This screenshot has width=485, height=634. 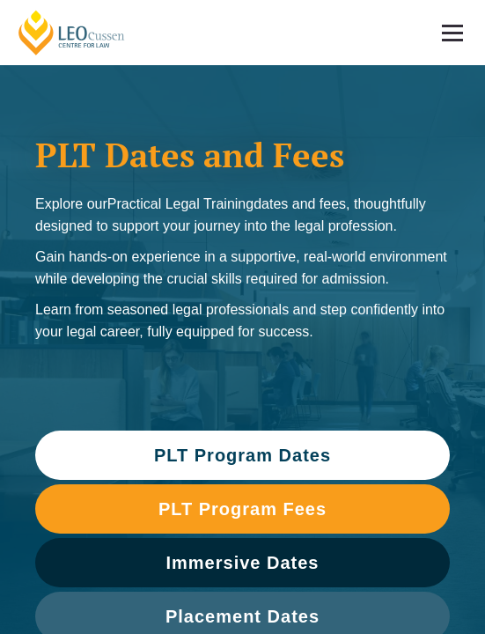 I want to click on span: PLT Program Fees, so click(x=242, y=509).